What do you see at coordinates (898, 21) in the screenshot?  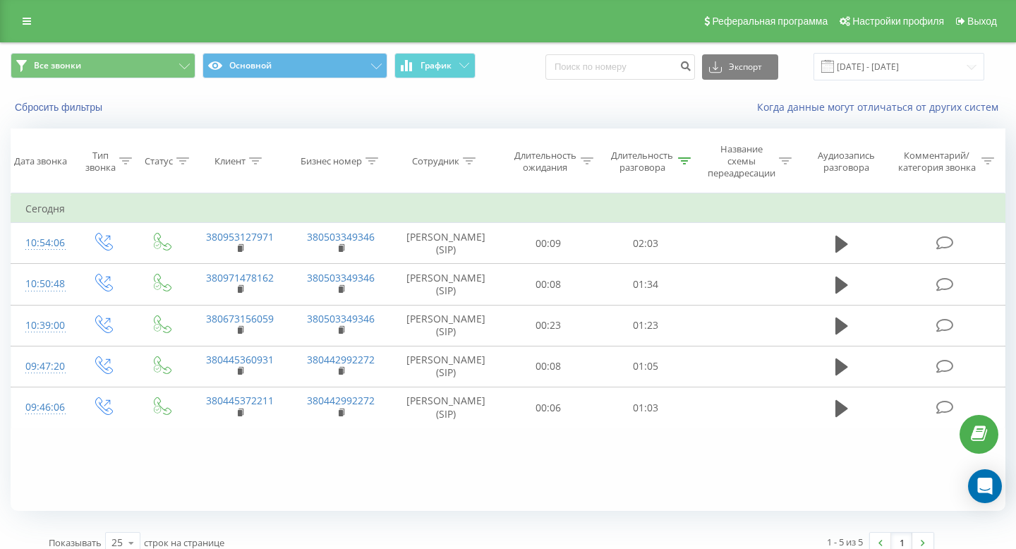 I see `span: Настройки профиля` at bounding box center [898, 21].